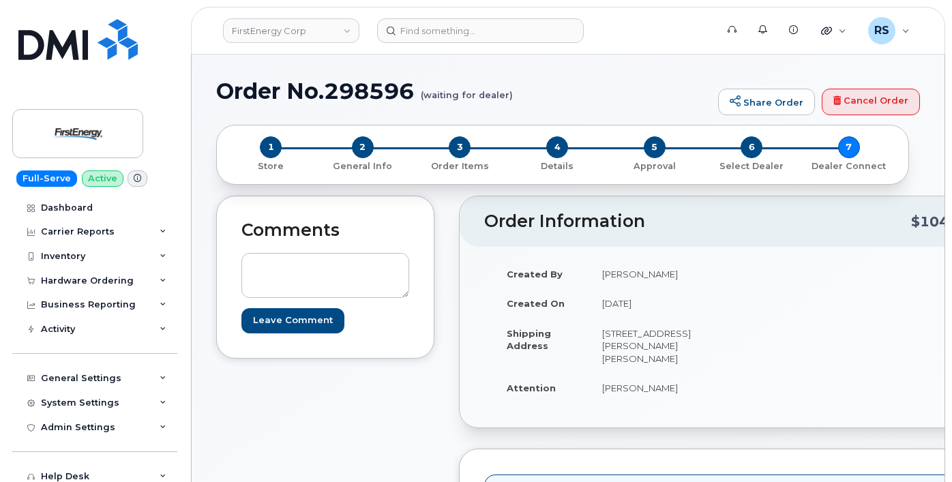 This screenshot has height=482, width=952. Describe the element at coordinates (654, 165) in the screenshot. I see `a: 5 Approval` at that location.